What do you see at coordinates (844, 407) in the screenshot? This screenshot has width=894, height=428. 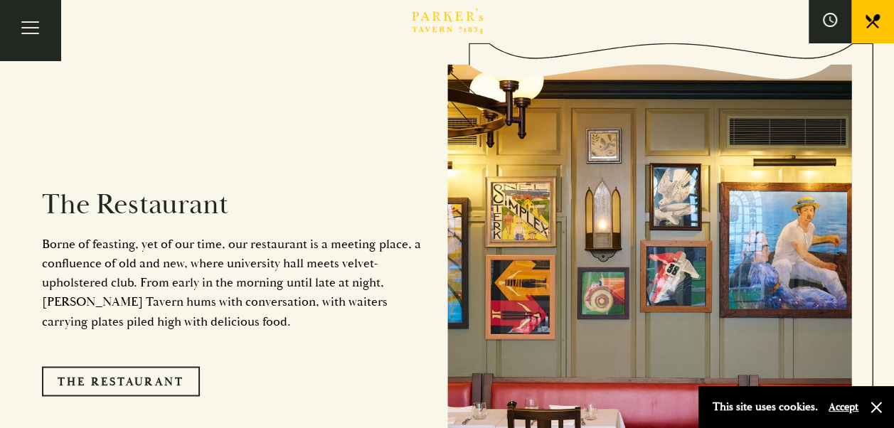 I see `button: Accept` at bounding box center [844, 407].